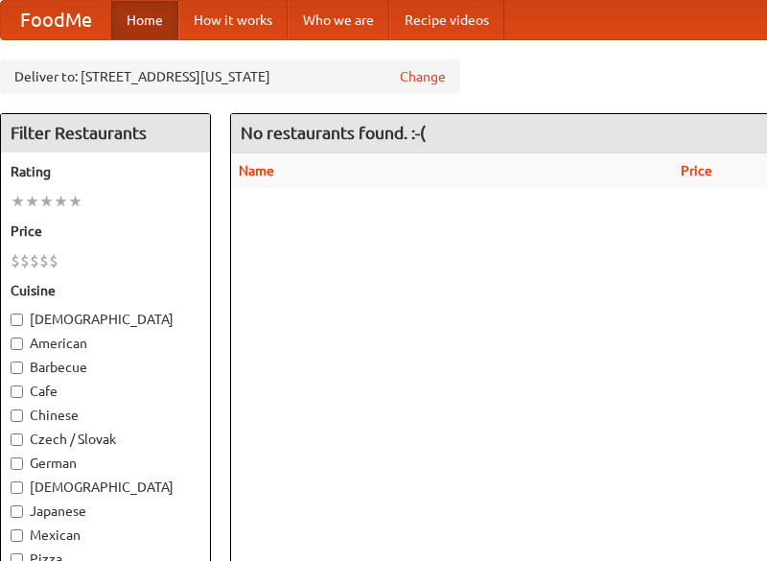 The width and height of the screenshot is (767, 561). What do you see at coordinates (16, 463) in the screenshot?
I see `input: German` at bounding box center [16, 463].